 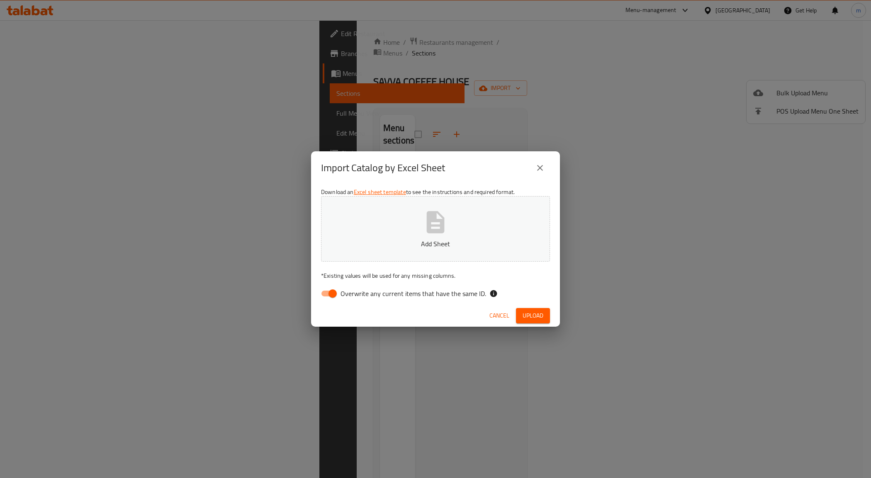 I want to click on a: Excel sheet template, so click(x=380, y=192).